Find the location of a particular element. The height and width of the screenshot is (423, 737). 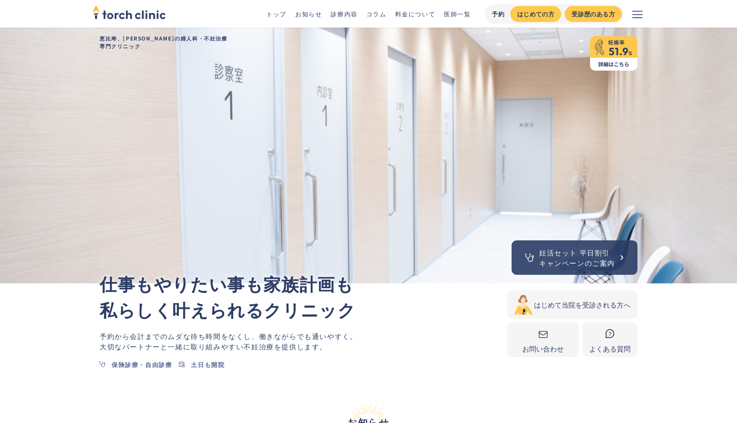

a: 受診歴のある方 is located at coordinates (593, 14).